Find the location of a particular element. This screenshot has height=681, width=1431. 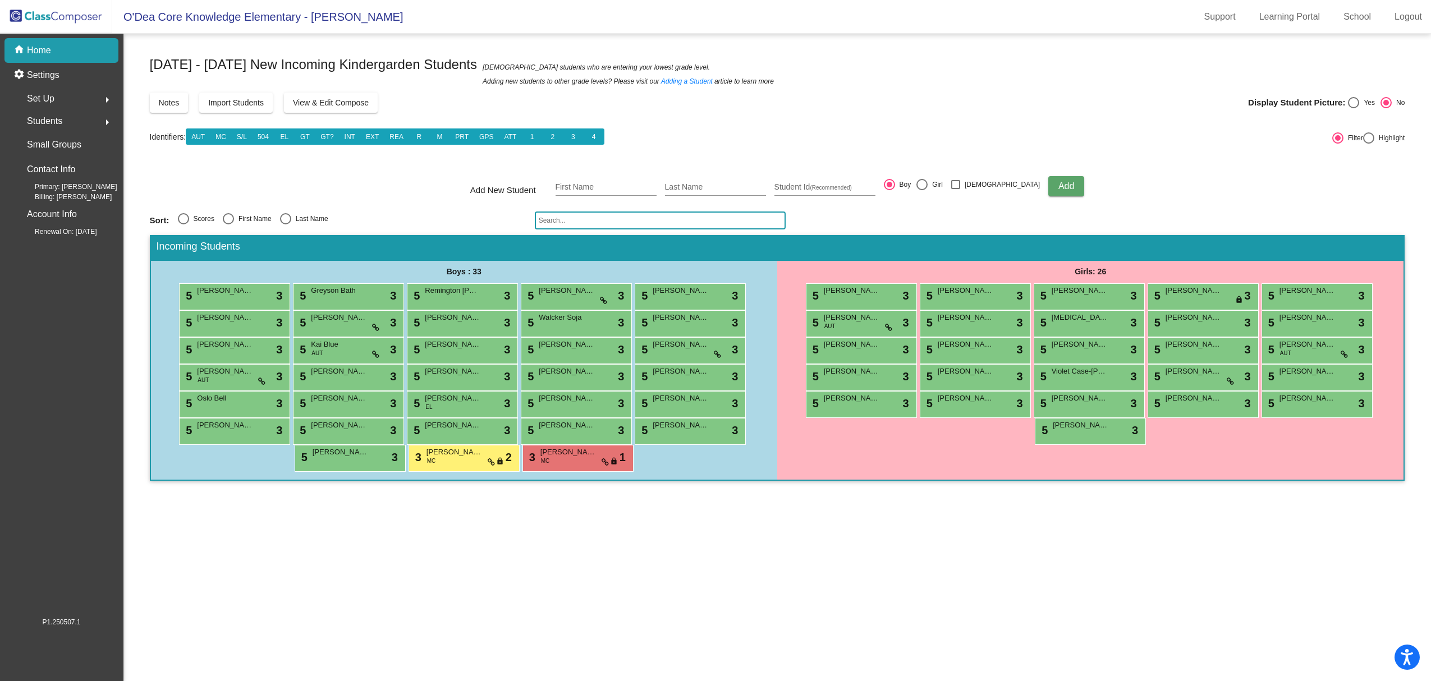

a: Adding a Student is located at coordinates (687, 81).